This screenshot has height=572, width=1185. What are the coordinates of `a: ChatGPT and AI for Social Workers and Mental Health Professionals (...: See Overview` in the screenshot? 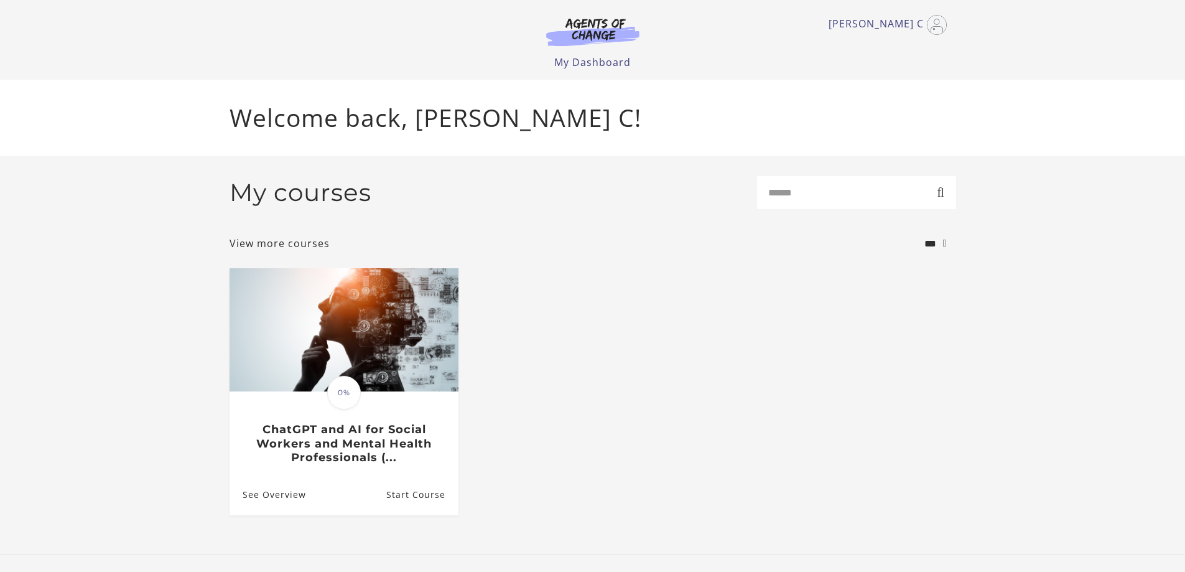 It's located at (267, 494).